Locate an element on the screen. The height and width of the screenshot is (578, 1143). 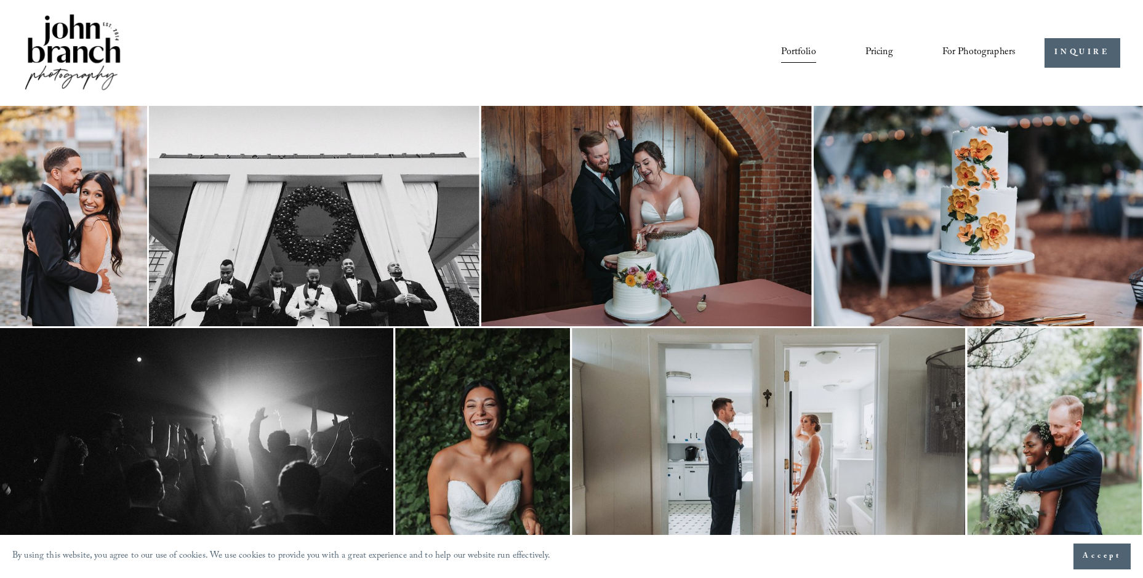
img: John Branch IV Photography is located at coordinates (73, 53).